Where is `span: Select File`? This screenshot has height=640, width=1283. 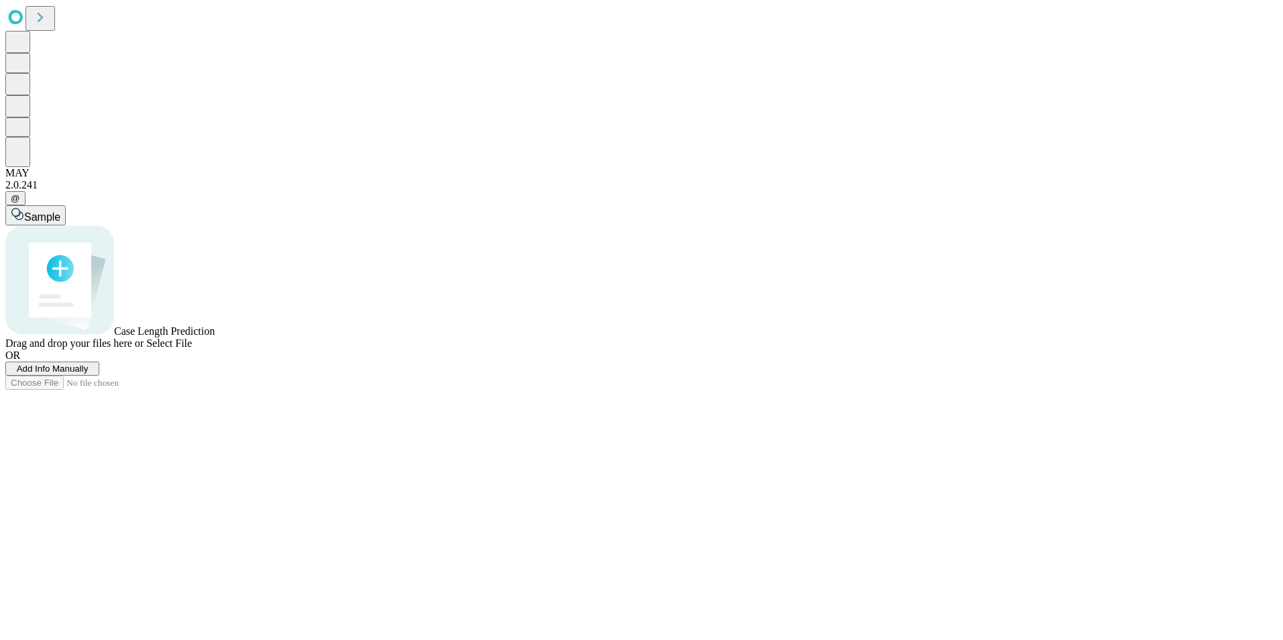 span: Select File is located at coordinates (169, 343).